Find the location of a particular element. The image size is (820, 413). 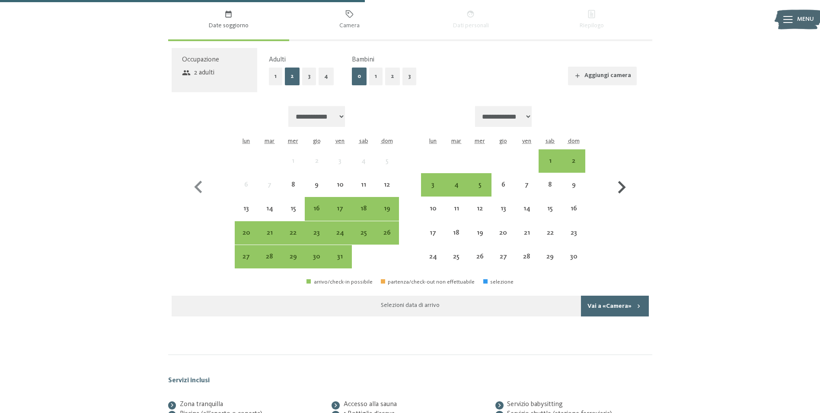

div: Wed Nov 12 2025 is located at coordinates (480, 208).